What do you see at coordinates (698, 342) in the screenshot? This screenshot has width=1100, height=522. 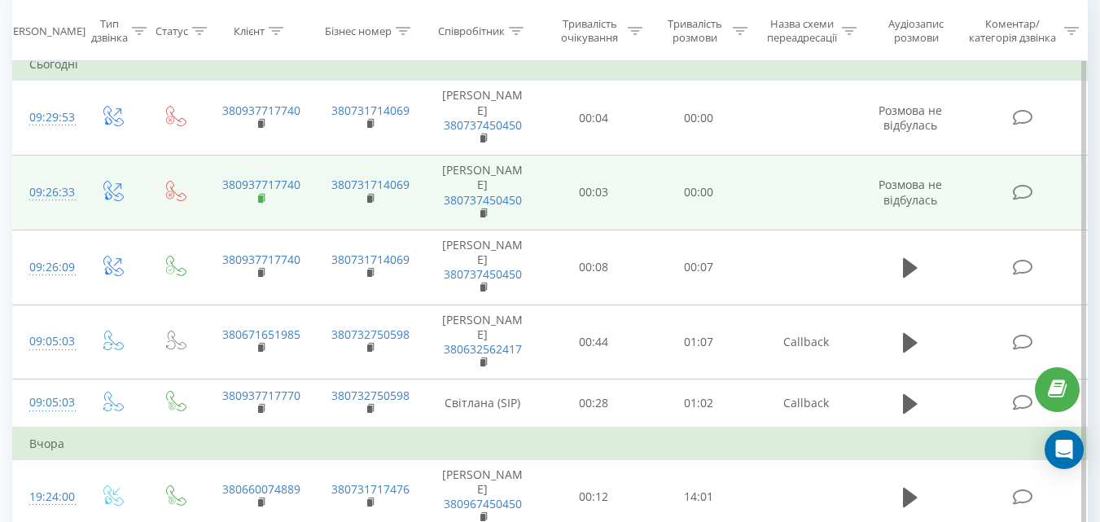 I see `td: 01:07` at bounding box center [698, 342].